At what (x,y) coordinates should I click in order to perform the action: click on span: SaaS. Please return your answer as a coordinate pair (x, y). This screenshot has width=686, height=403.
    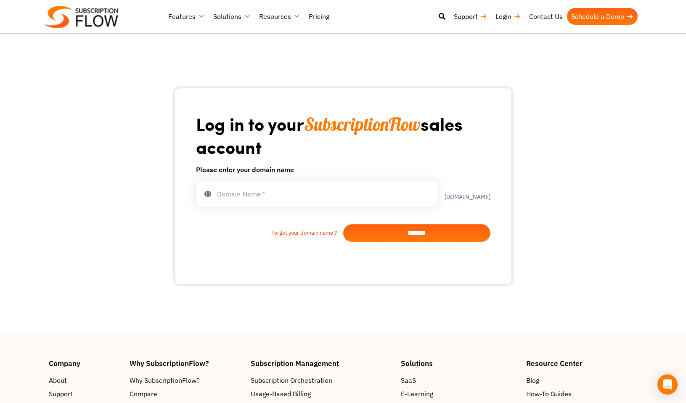
    Looking at the image, I should click on (408, 380).